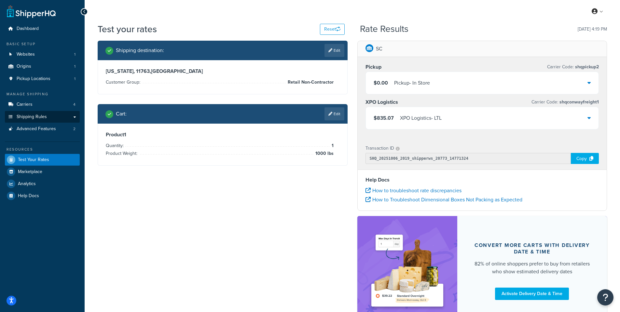  Describe the element at coordinates (42, 54) in the screenshot. I see `a: Websites1` at that location.